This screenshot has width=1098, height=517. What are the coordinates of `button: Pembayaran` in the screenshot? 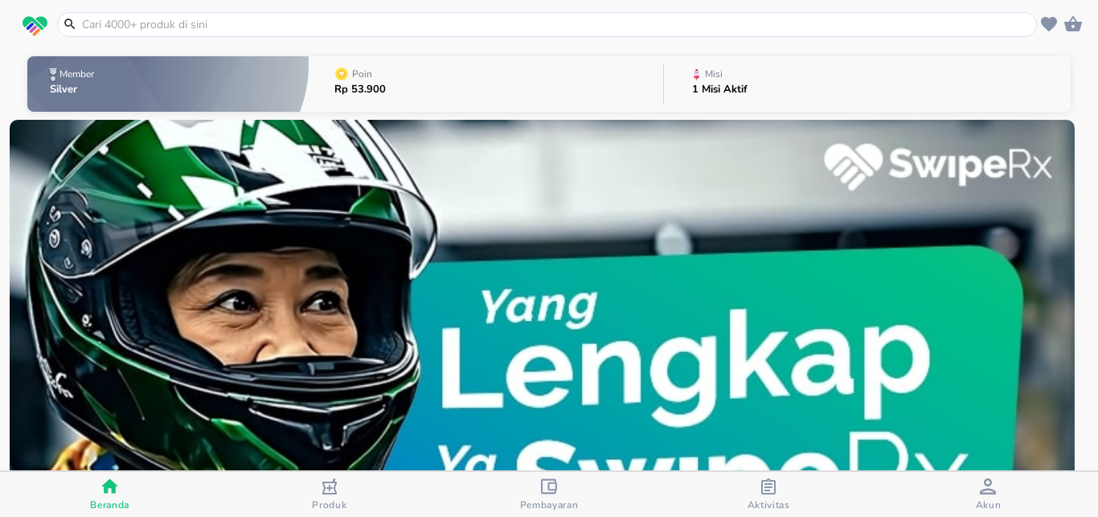 It's located at (548, 494).